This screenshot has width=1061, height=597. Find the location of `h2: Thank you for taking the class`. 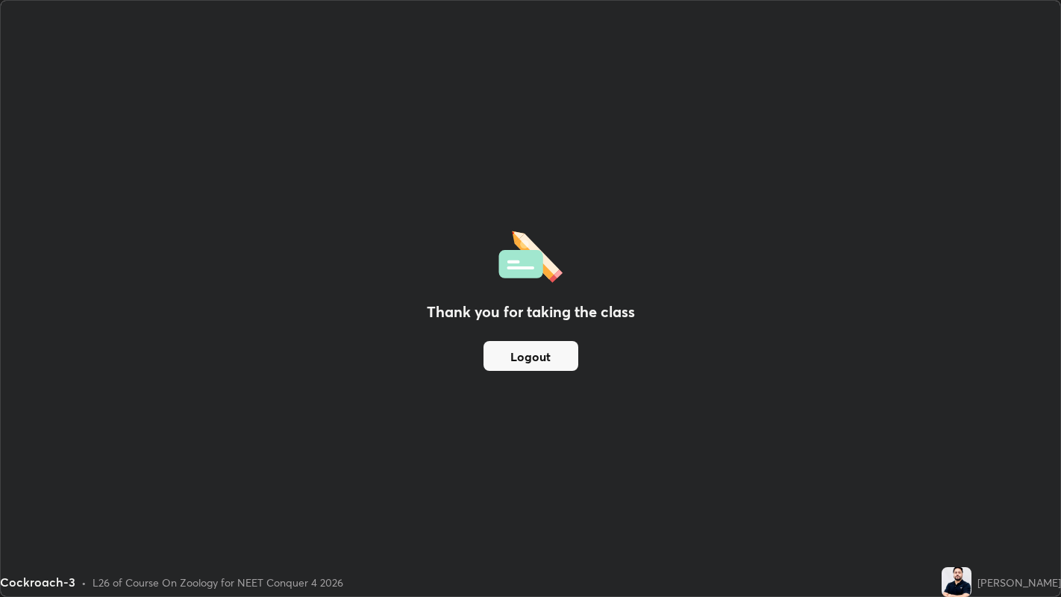

h2: Thank you for taking the class is located at coordinates (530, 312).